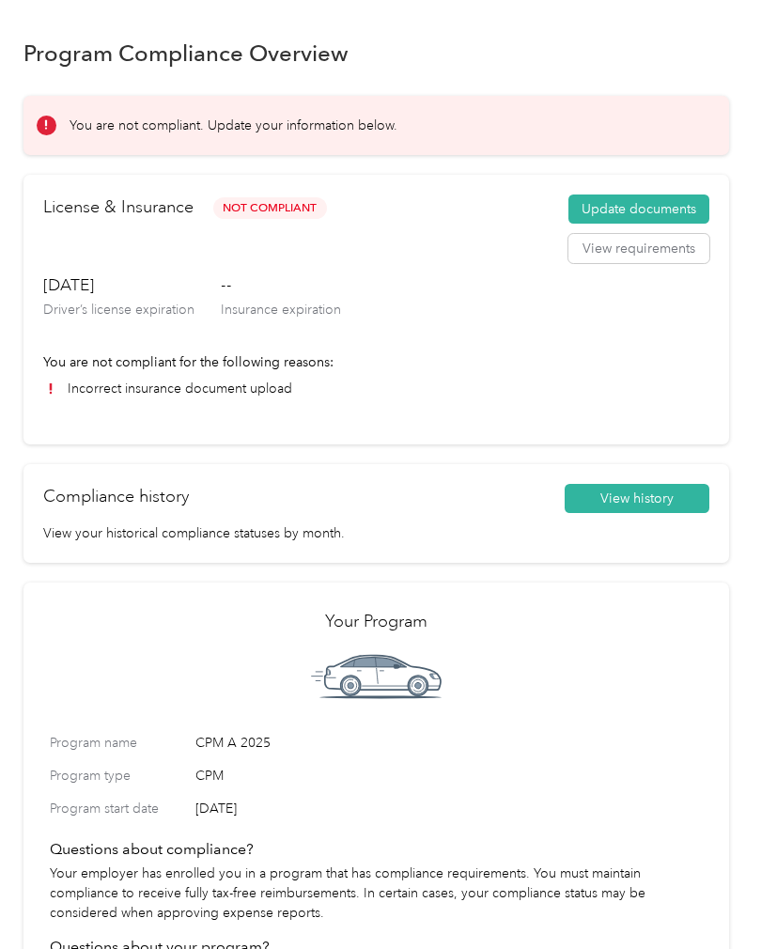 This screenshot has height=949, width=761. Describe the element at coordinates (233, 125) in the screenshot. I see `p: You are not compliant. Update your information below.` at that location.